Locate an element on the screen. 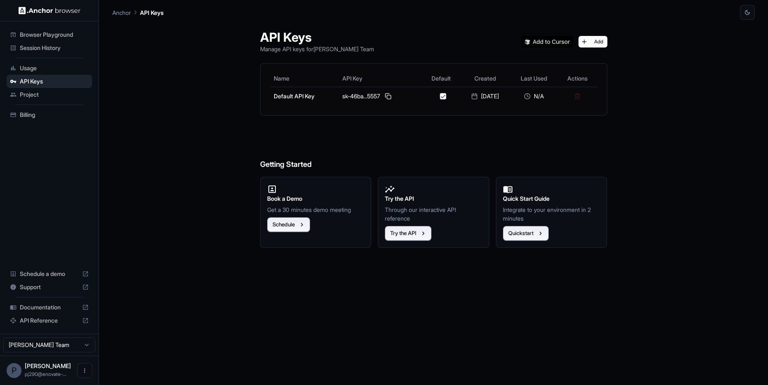 Image resolution: width=768 pixels, height=385 pixels. button: Copy API key is located at coordinates (388, 96).